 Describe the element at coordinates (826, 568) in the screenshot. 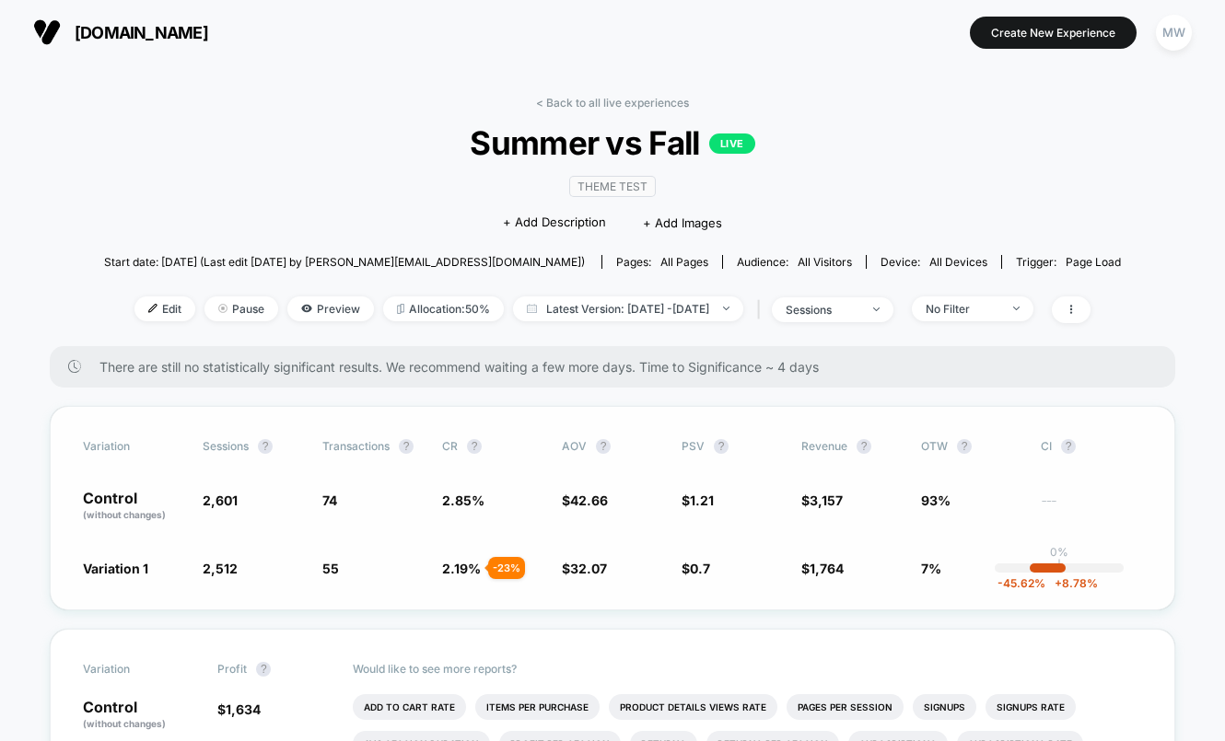

I see `span: 1,764` at that location.